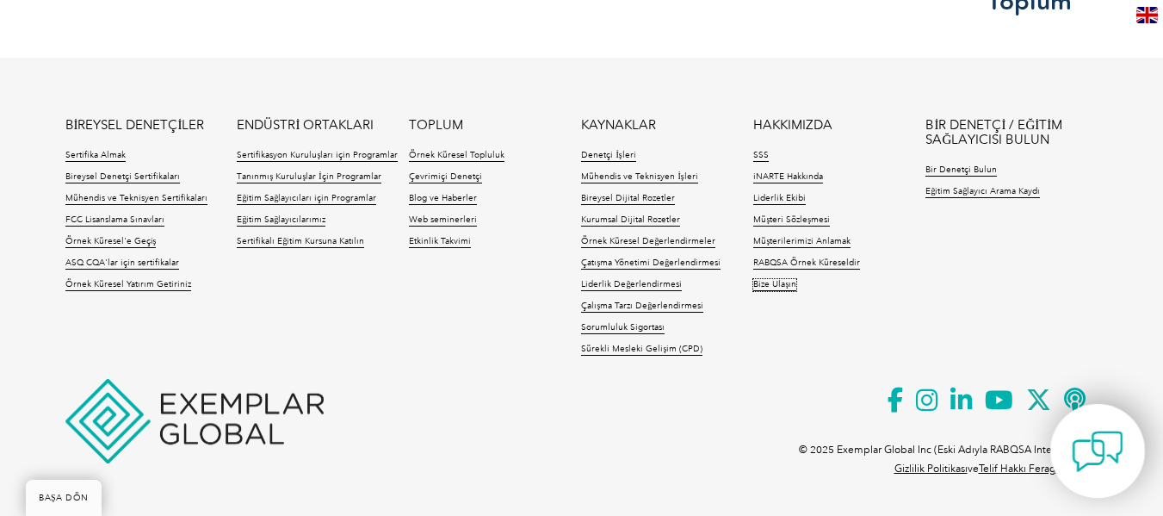  I want to click on a: Sertifika Almak, so click(96, 156).